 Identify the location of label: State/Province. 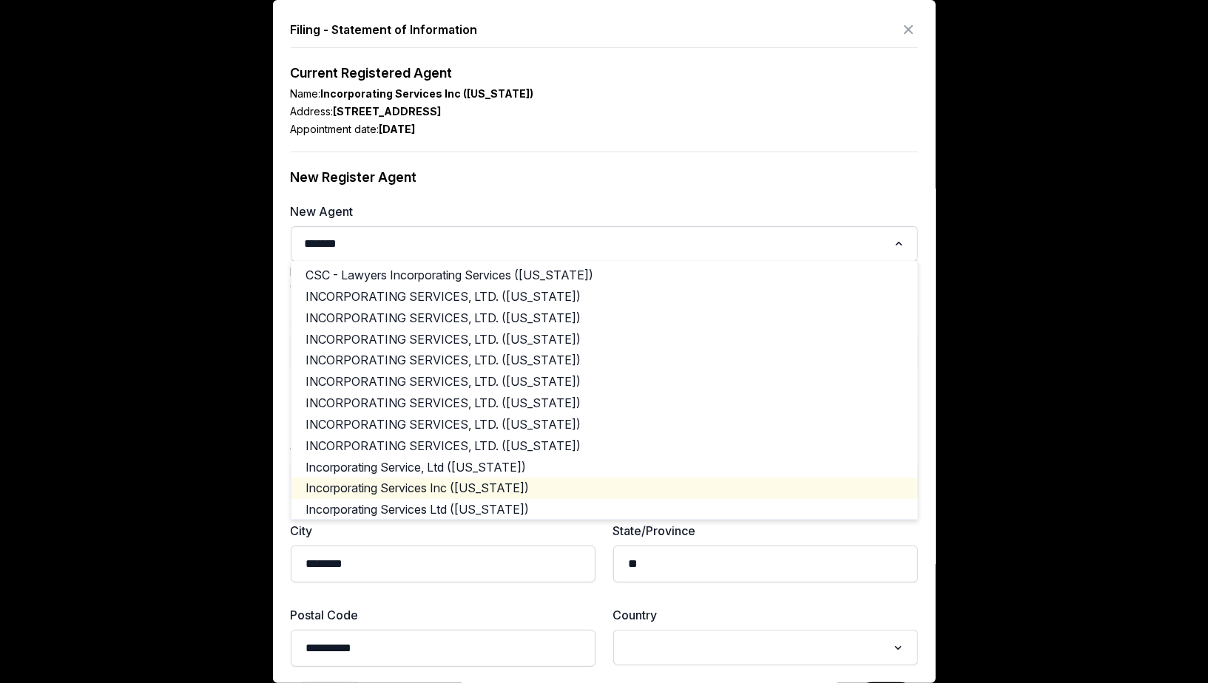
(765, 531).